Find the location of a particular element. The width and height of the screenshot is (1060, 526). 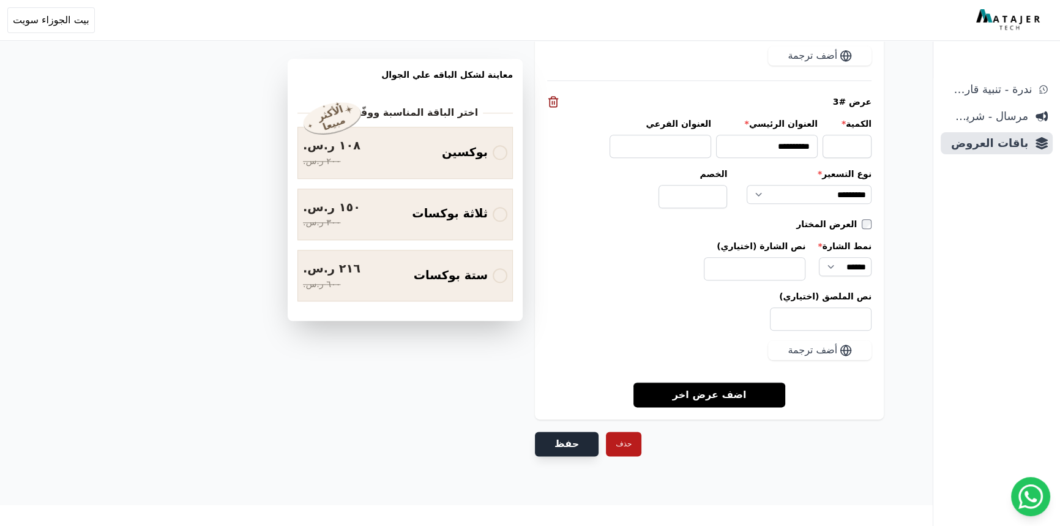

label: الخصم is located at coordinates (693, 174).